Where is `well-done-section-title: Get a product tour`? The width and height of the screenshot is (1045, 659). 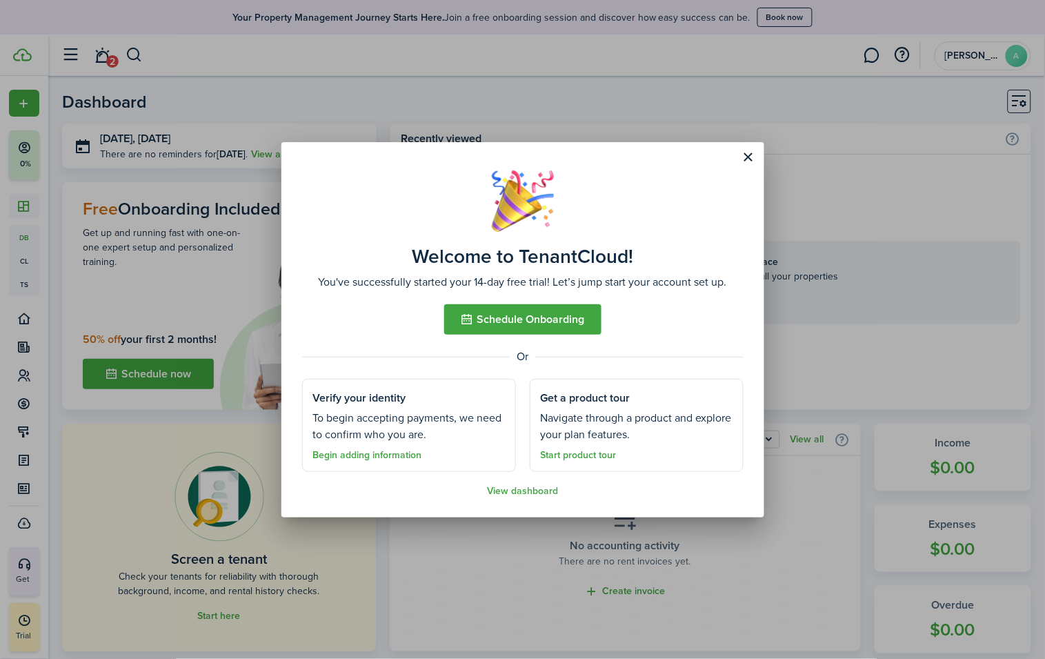 well-done-section-title: Get a product tour is located at coordinates (586, 398).